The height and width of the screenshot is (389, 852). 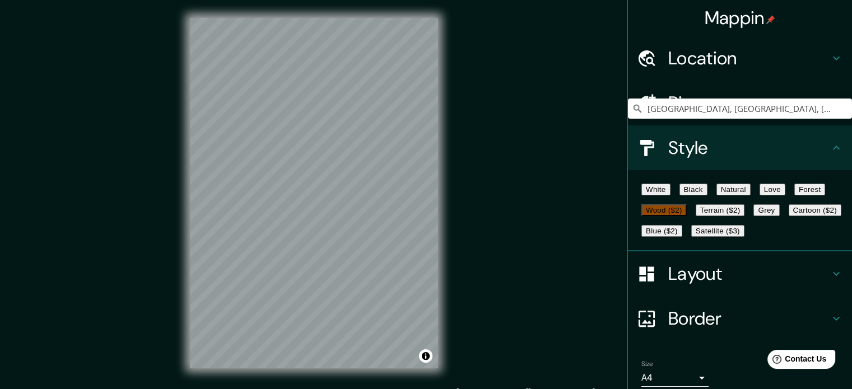 What do you see at coordinates (810, 189) in the screenshot?
I see `button: Forest` at bounding box center [810, 189].